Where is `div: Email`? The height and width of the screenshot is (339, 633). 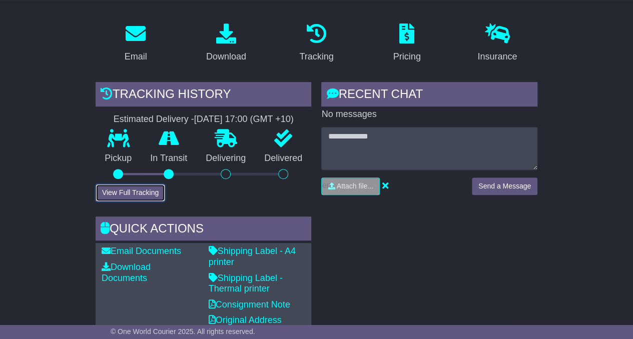 div: Email is located at coordinates (136, 57).